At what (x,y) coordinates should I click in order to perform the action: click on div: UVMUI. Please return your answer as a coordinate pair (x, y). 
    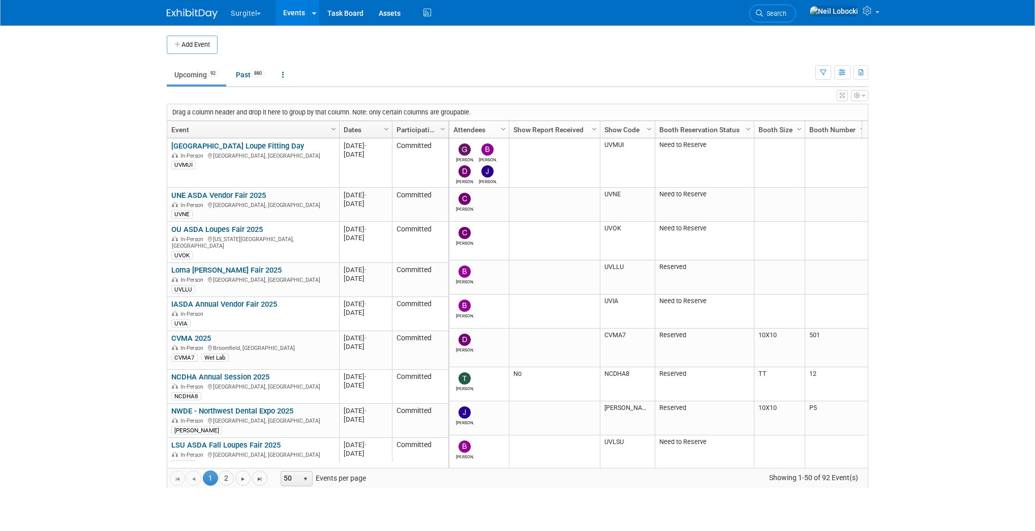
    Looking at the image, I should click on (183, 165).